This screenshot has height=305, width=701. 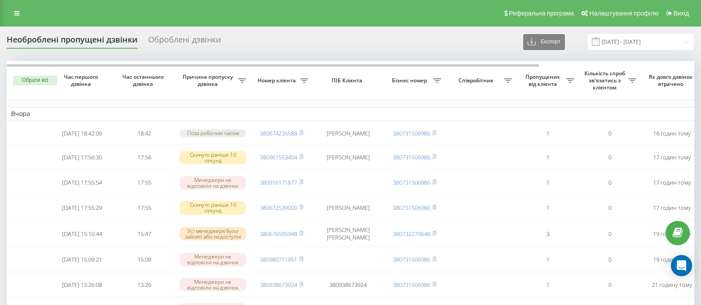 I want to click on td: 3, so click(x=547, y=234).